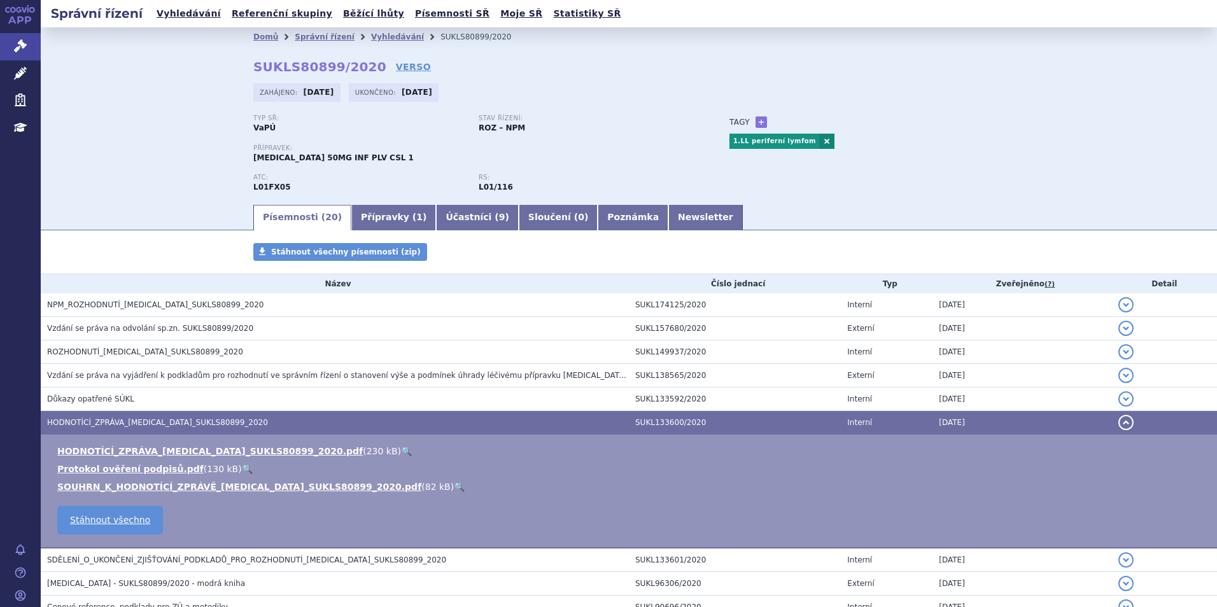  I want to click on span: Ukončeno:, so click(377, 92).